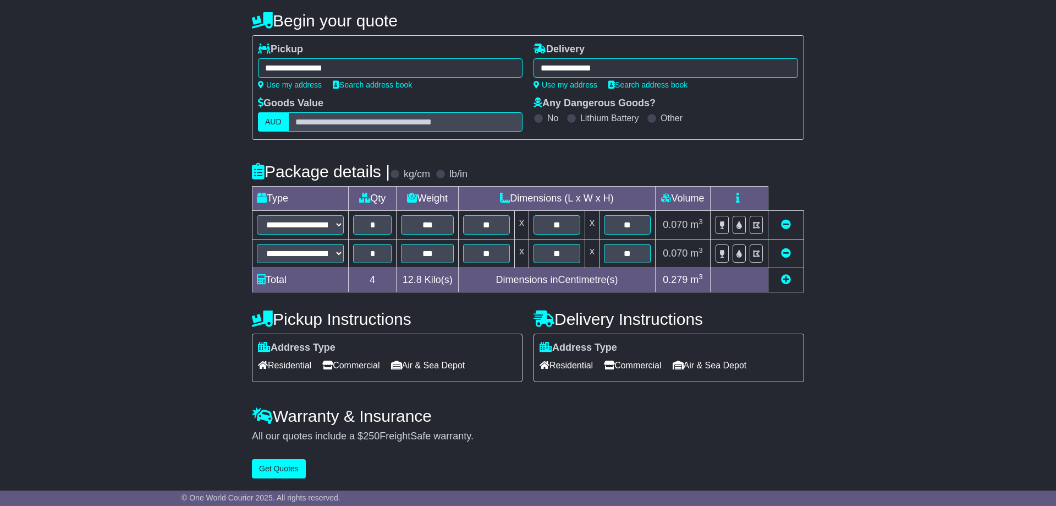  What do you see at coordinates (371, 436) in the screenshot?
I see `span: 250` at bounding box center [371, 436].